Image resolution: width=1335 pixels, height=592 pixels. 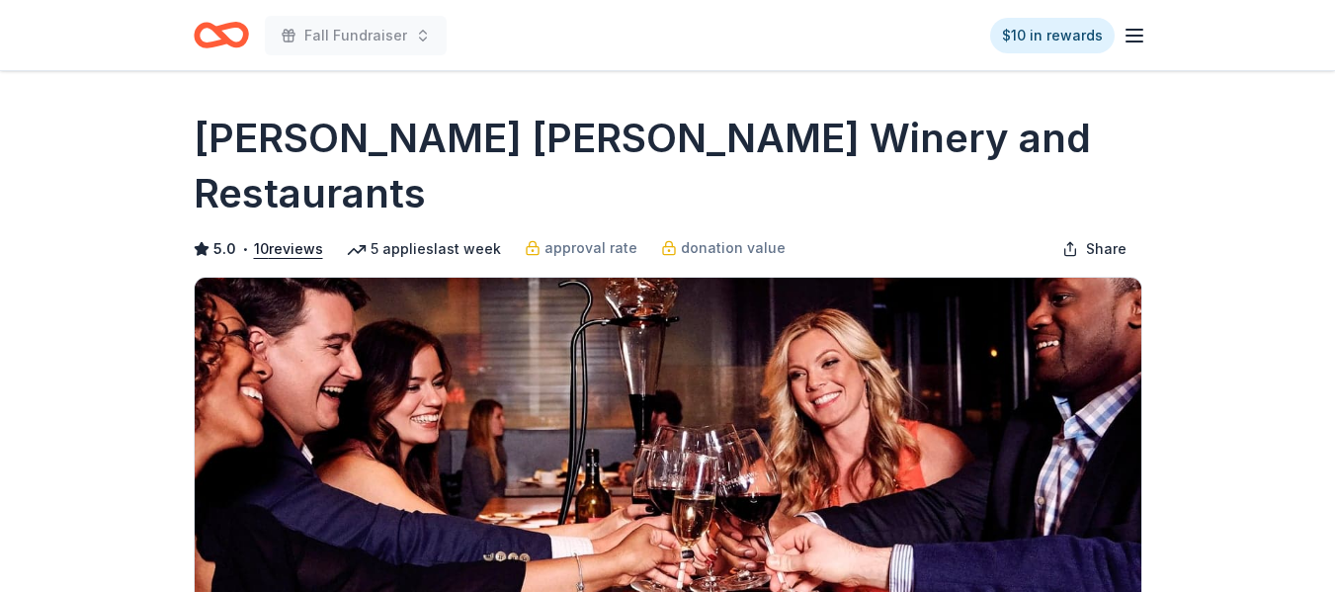 I want to click on div: 5 applies last week, so click(x=424, y=249).